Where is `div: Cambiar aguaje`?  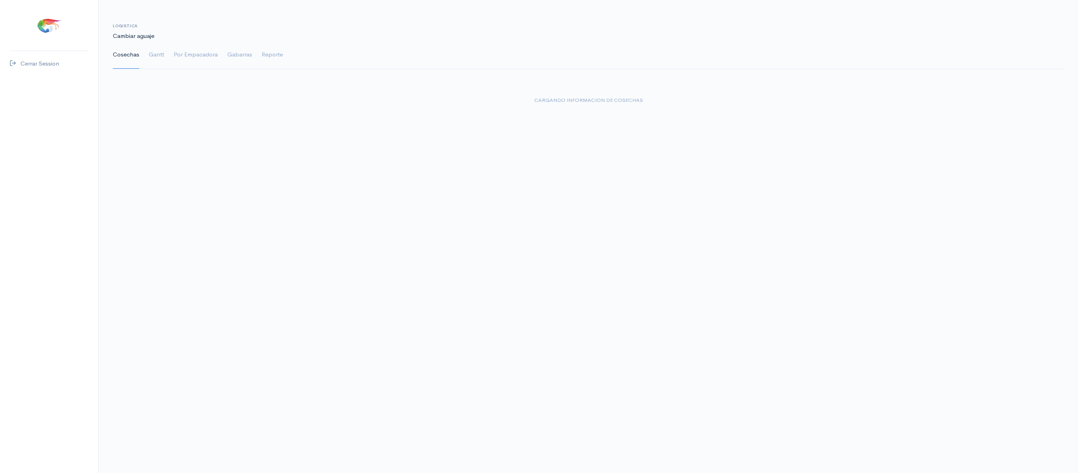
div: Cambiar aguaje is located at coordinates (588, 36).